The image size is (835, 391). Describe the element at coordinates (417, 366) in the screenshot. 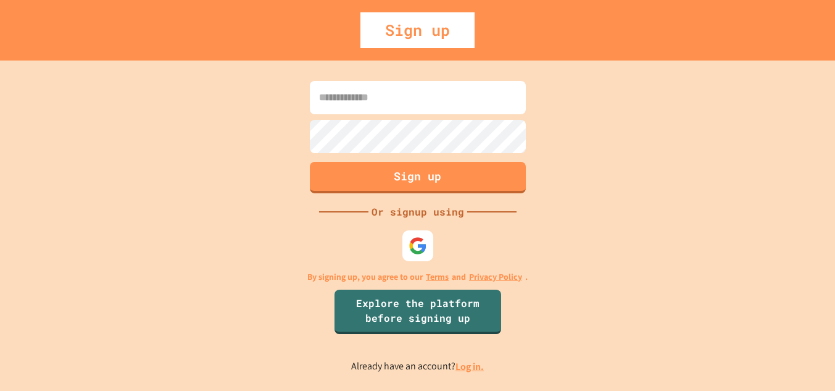

I see `p: Already have an account?` at that location.